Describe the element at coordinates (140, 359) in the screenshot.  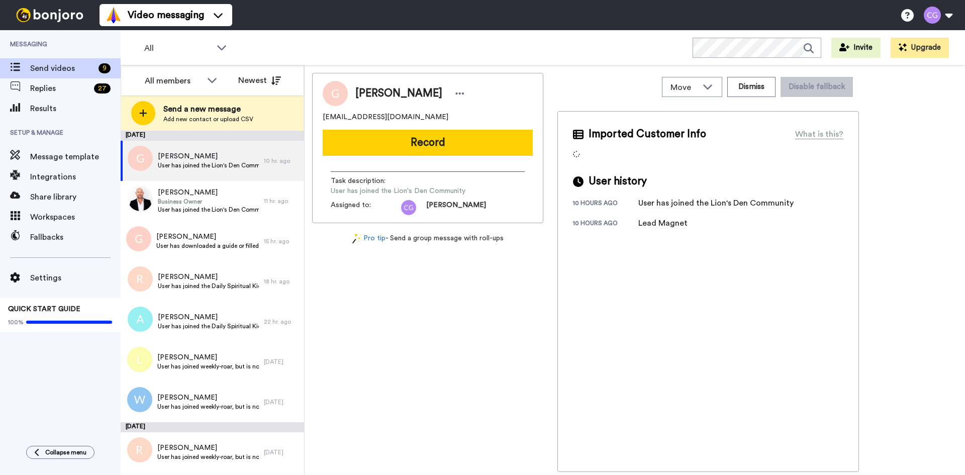
I see `img: l.png` at that location.